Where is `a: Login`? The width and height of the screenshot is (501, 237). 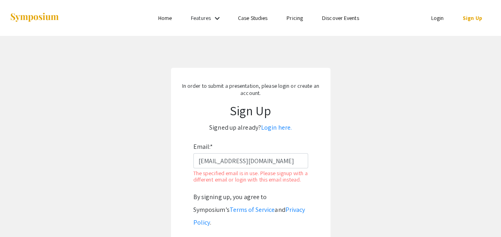 a: Login is located at coordinates (437, 18).